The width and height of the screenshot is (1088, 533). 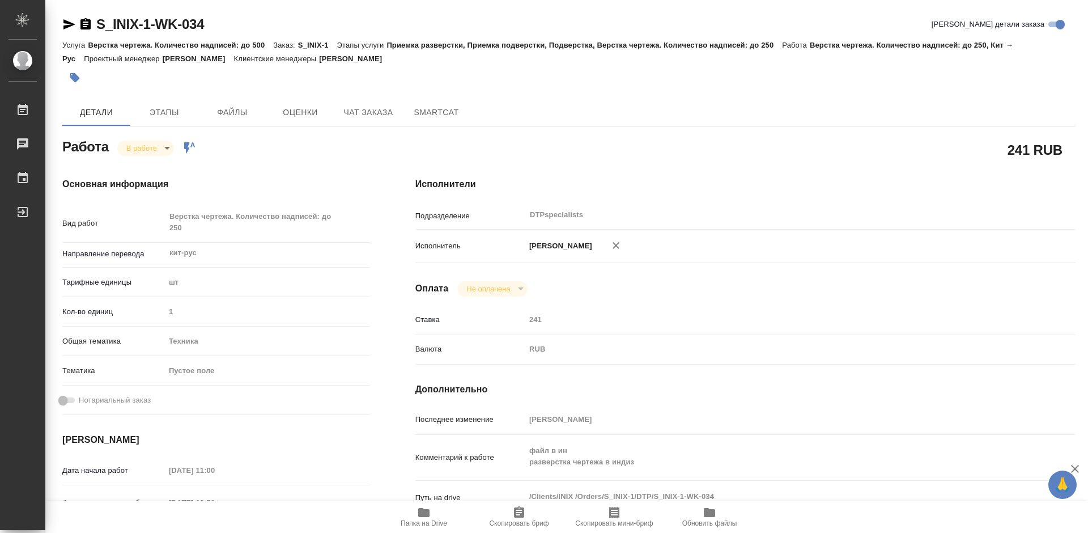 I want to click on span: Скопировать бриф, so click(x=519, y=523).